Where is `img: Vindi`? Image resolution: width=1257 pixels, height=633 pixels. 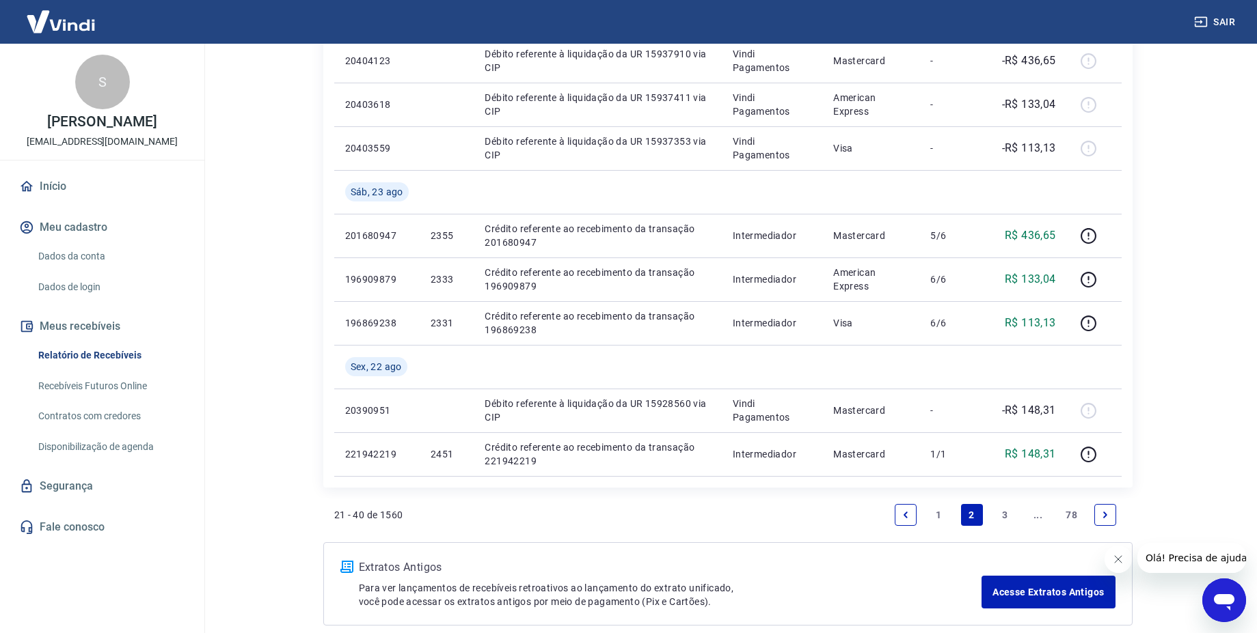
img: Vindi is located at coordinates (61, 21).